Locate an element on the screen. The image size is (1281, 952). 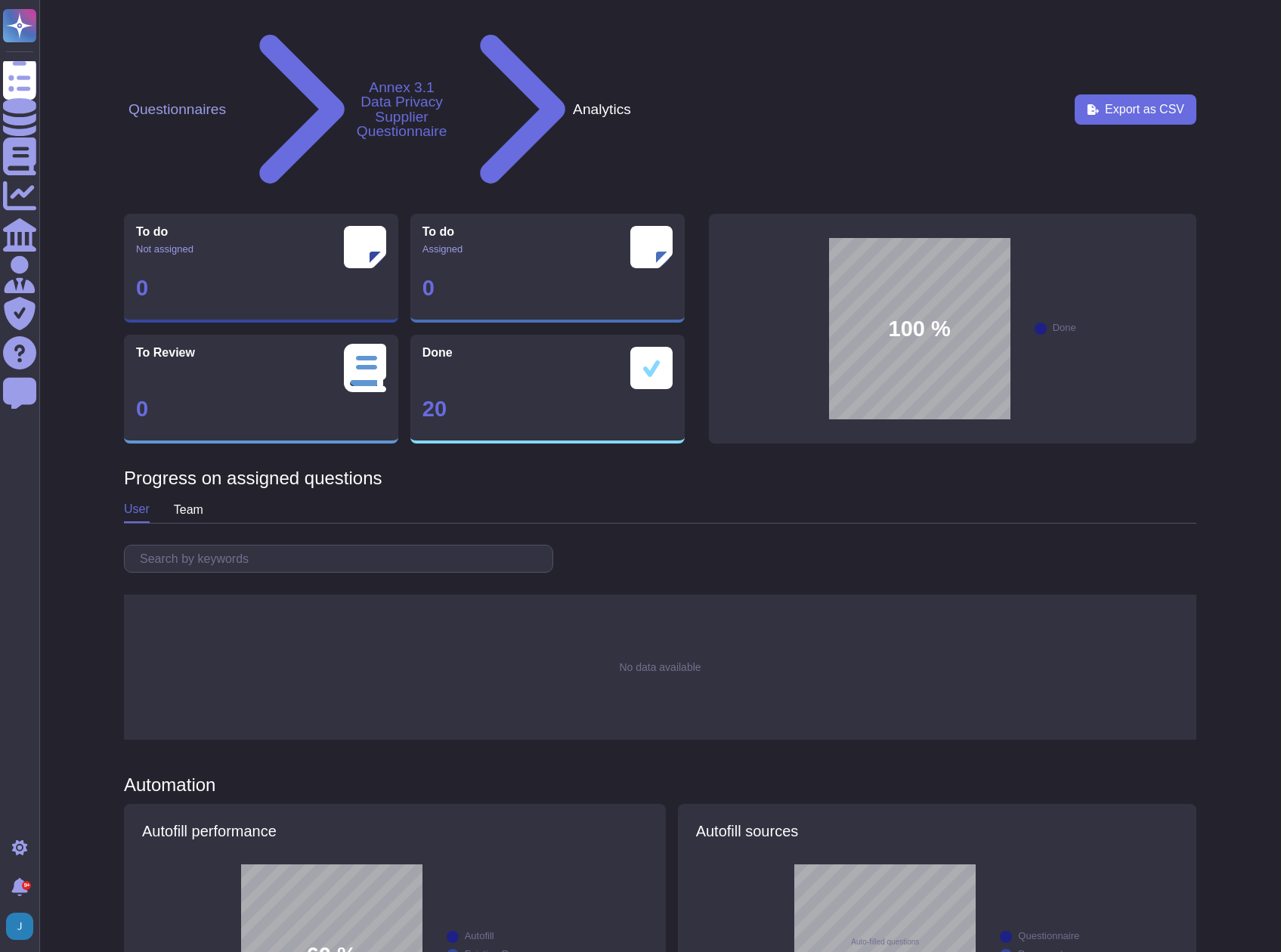
span: To Review is located at coordinates (166, 353).